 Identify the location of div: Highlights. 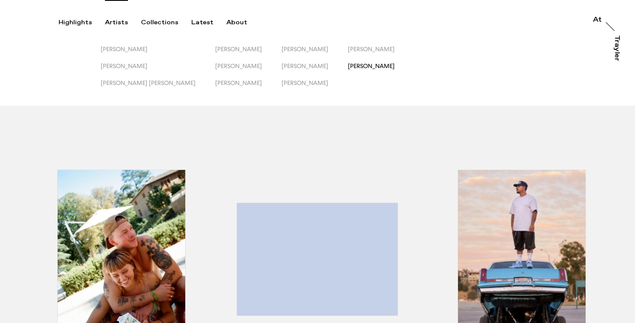
(75, 23).